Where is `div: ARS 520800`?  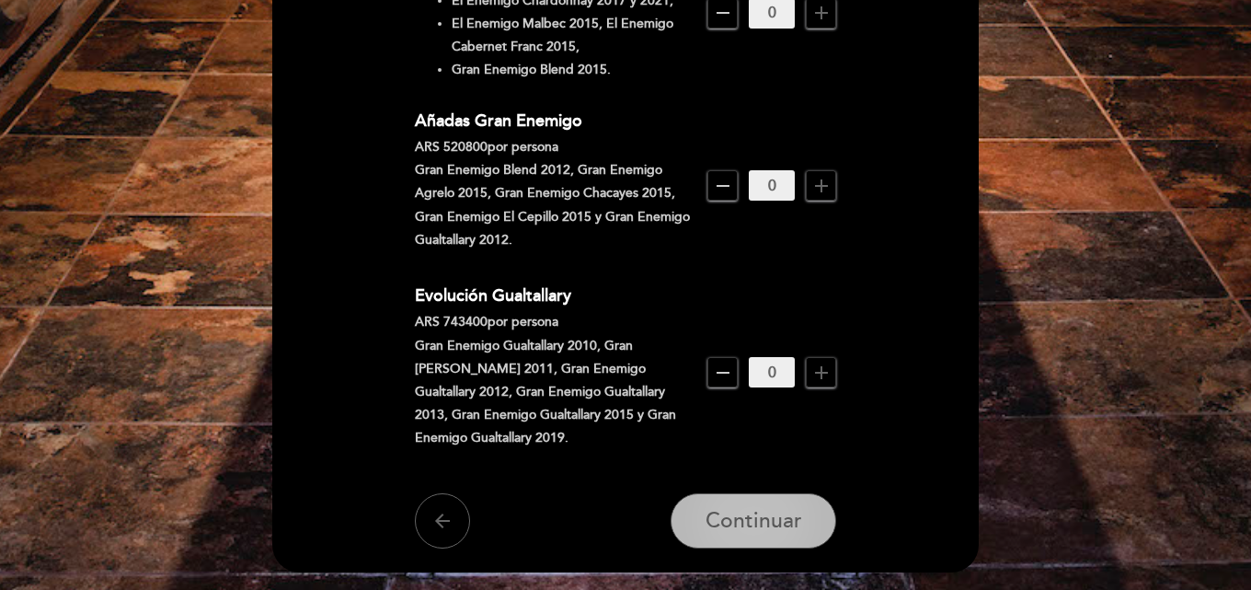 div: ARS 520800 is located at coordinates (554, 146).